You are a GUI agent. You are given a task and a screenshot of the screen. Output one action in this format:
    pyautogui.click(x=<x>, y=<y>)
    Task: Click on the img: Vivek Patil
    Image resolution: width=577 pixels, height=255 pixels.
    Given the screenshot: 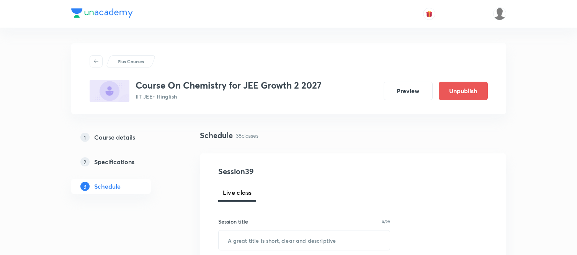 What is the action you would take?
    pyautogui.click(x=500, y=14)
    